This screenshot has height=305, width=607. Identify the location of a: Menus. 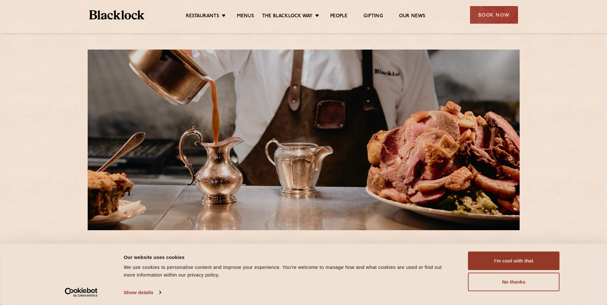
(245, 17).